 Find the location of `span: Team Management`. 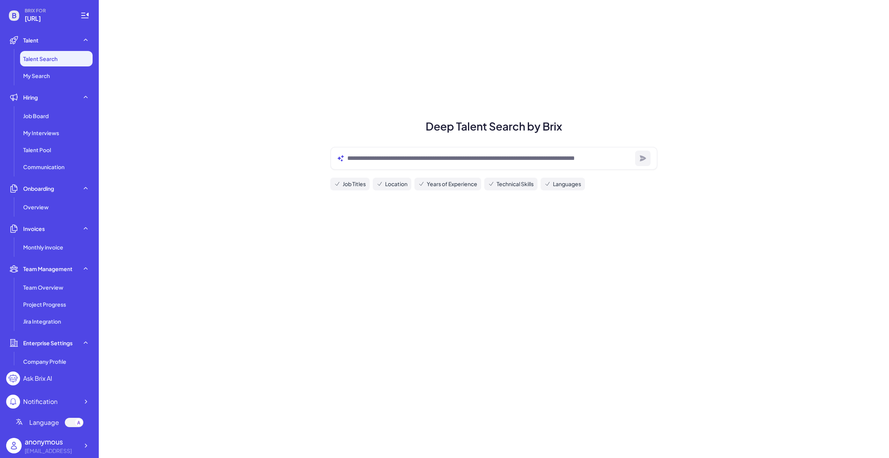

span: Team Management is located at coordinates (48, 269).